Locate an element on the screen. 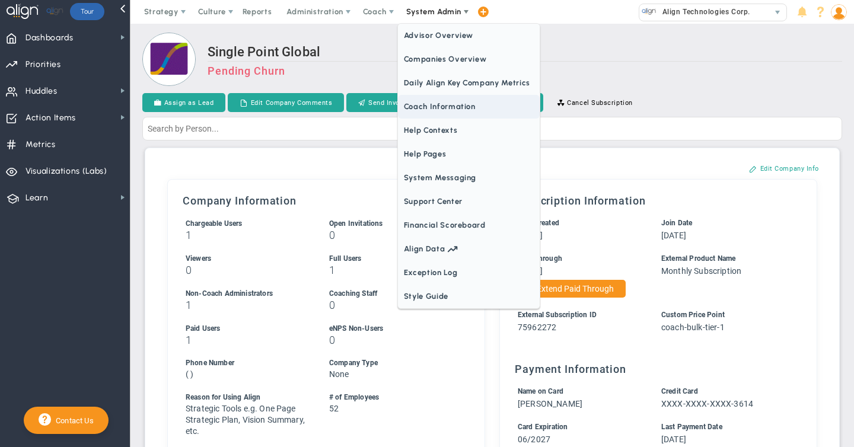 The width and height of the screenshot is (854, 447). span: Help Contexts is located at coordinates (469, 130).